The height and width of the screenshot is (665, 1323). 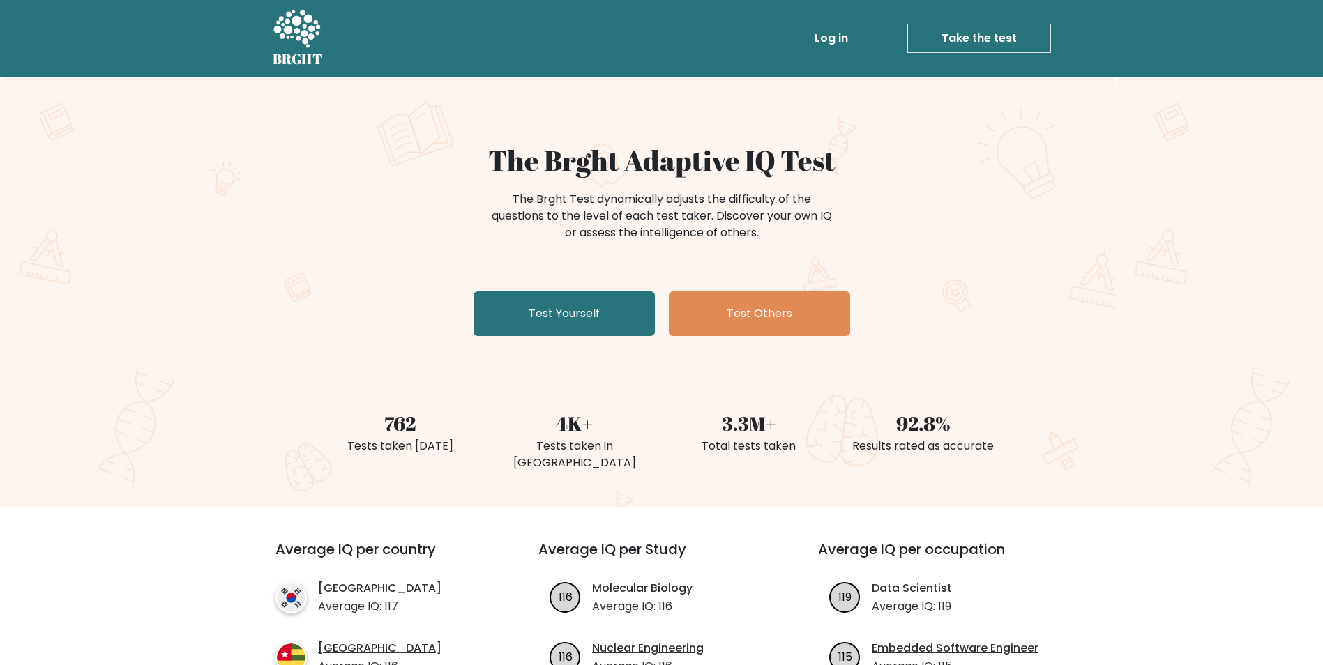 What do you see at coordinates (844, 596) in the screenshot?
I see `text: 119` at bounding box center [844, 596].